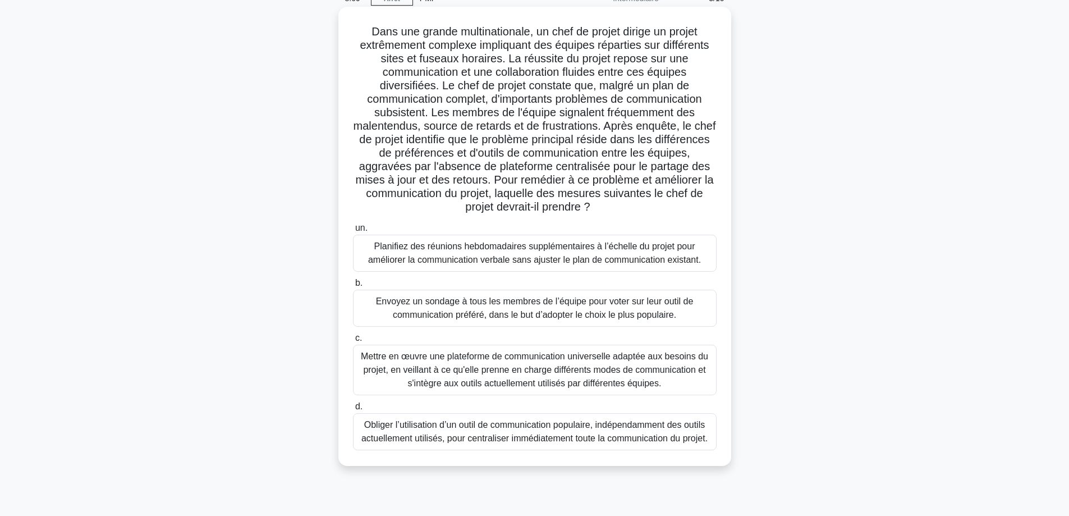 The image size is (1069, 516). What do you see at coordinates (535, 308) in the screenshot?
I see `font: Envoyez un sondage à tous les membres de l’équipe pour voter sur leur outil de communication préf...` at bounding box center [535, 308].